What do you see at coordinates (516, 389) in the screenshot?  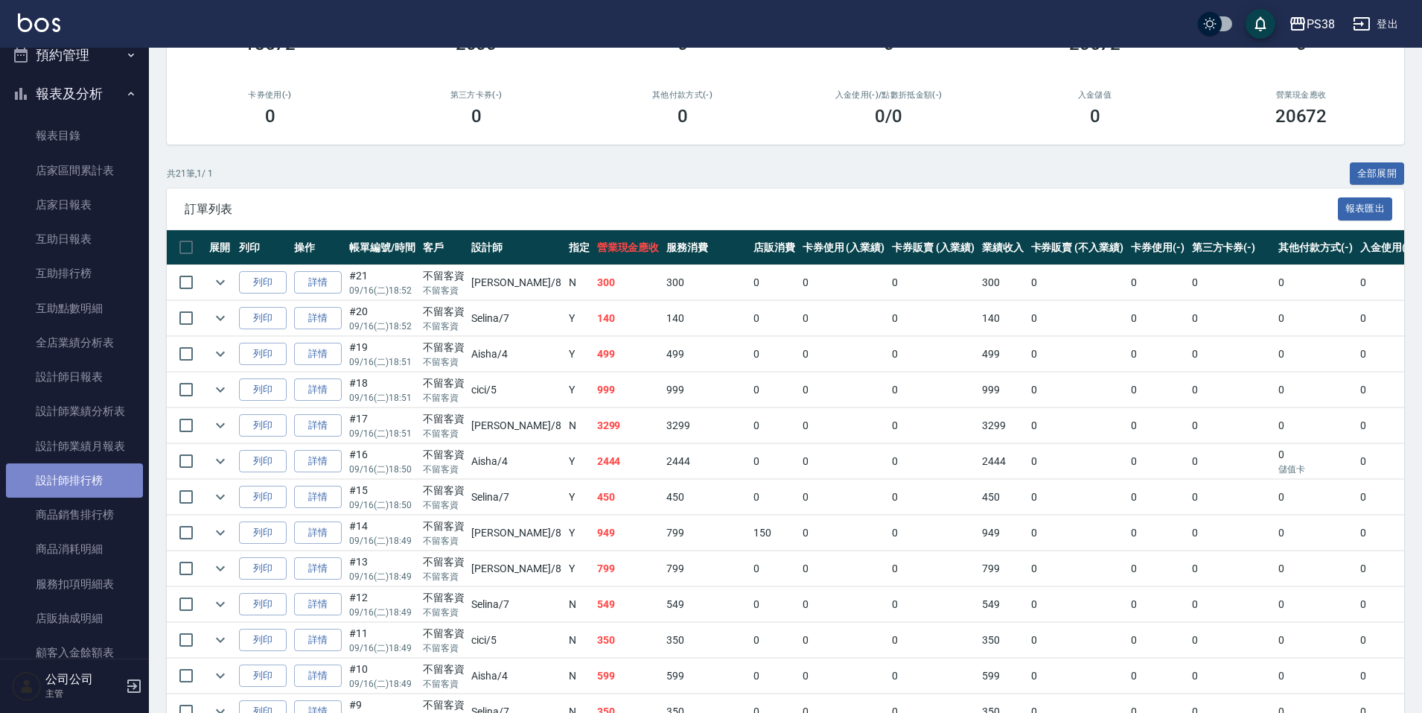 I see `td: cici /5` at bounding box center [516, 389].